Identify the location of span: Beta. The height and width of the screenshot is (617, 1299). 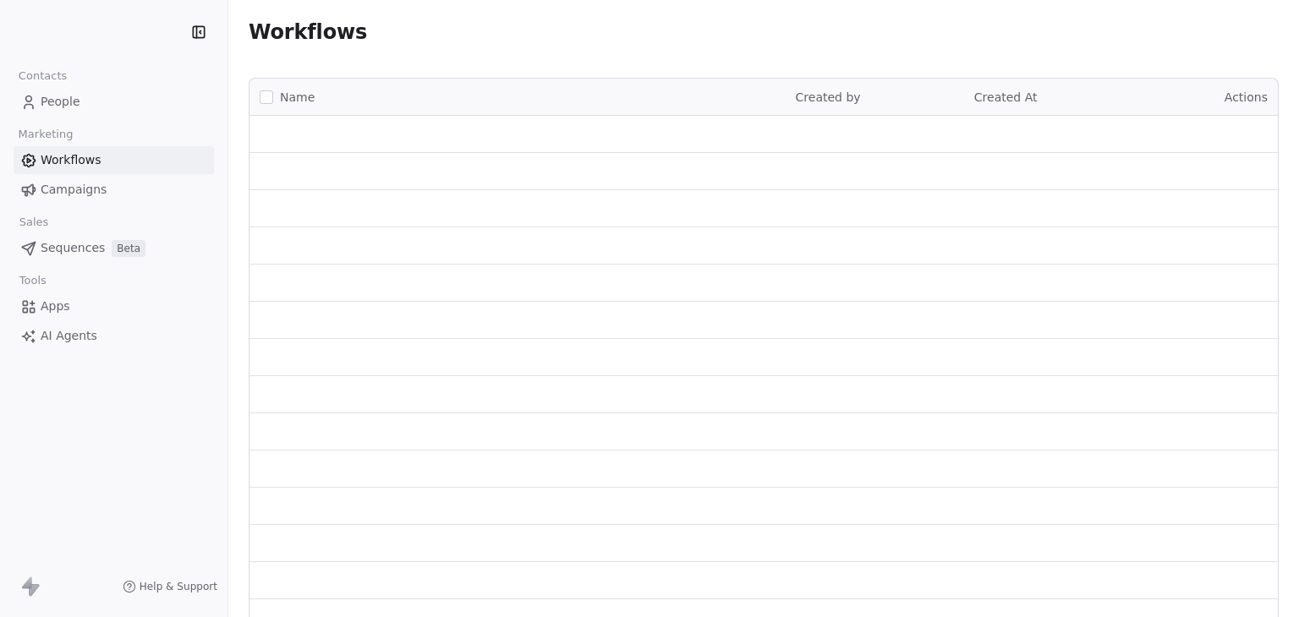
(129, 249).